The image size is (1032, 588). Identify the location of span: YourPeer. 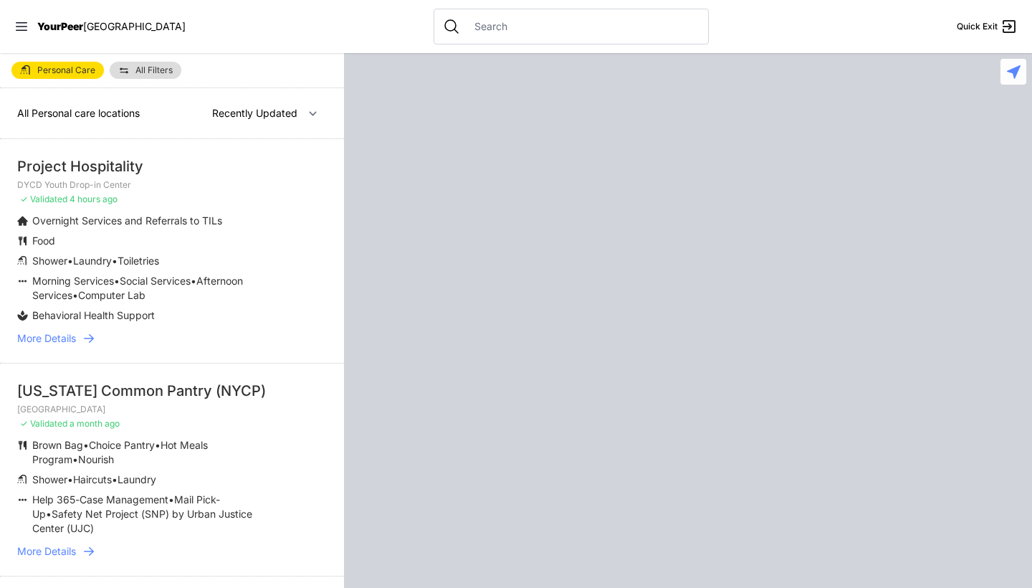
(60, 26).